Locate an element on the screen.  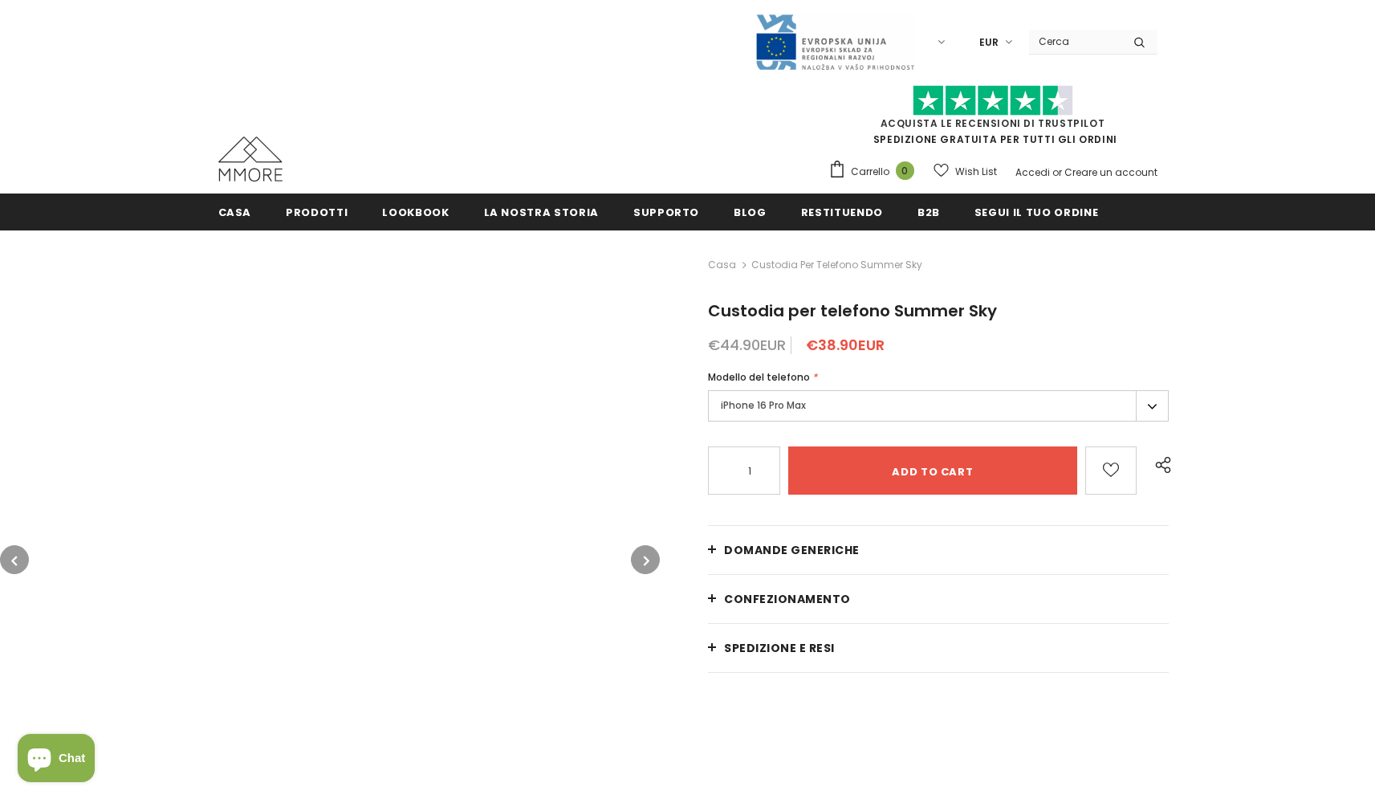
a: Wish List is located at coordinates (965, 171).